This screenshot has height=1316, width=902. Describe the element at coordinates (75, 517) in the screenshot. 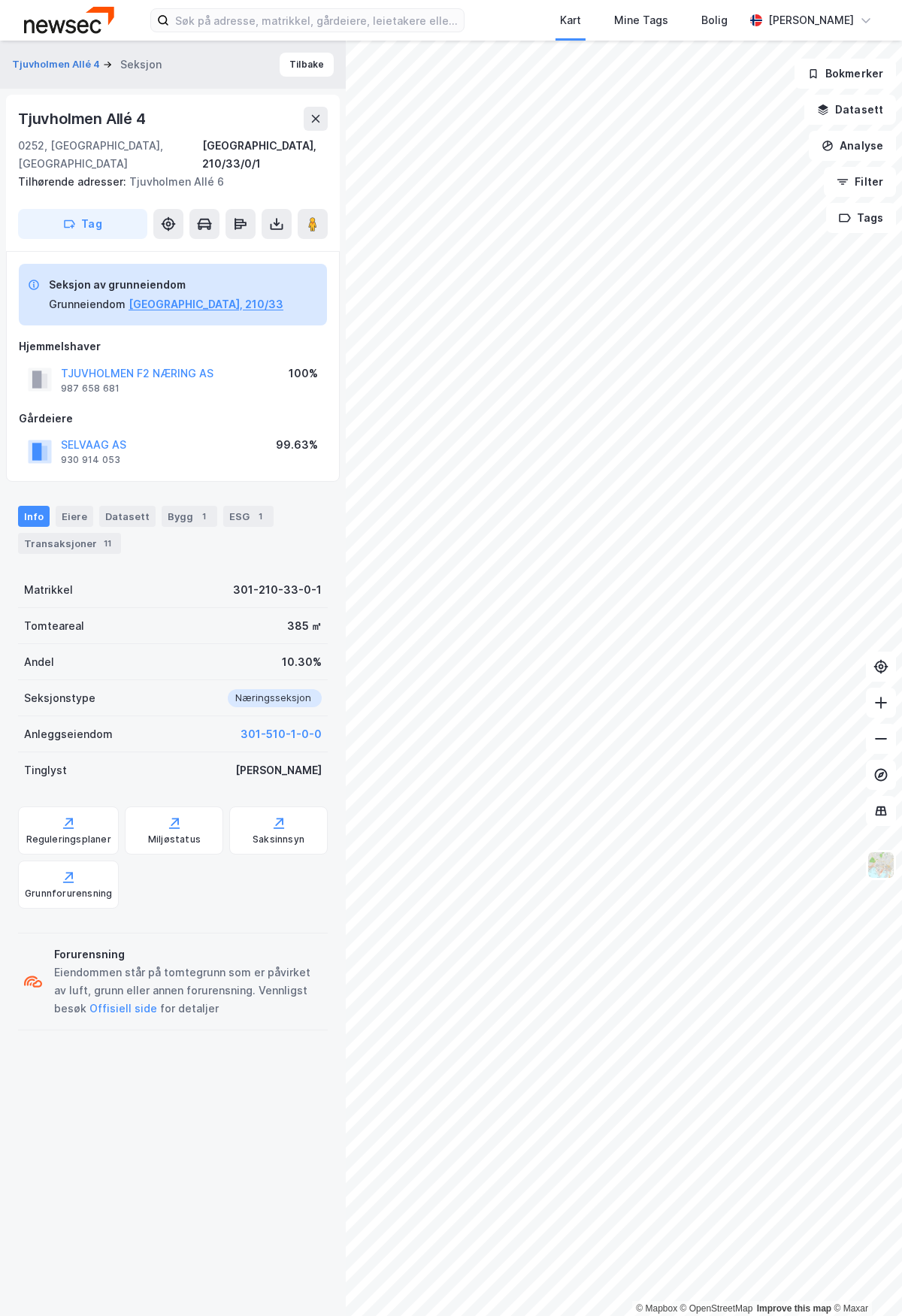

I see `div: Eiere` at that location.